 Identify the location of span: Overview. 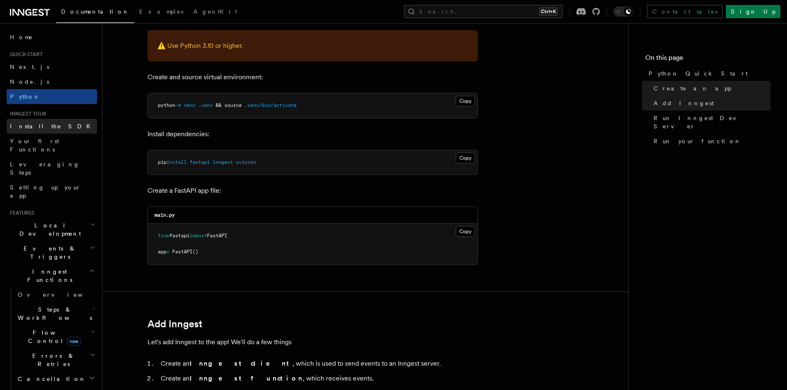
(60, 295).